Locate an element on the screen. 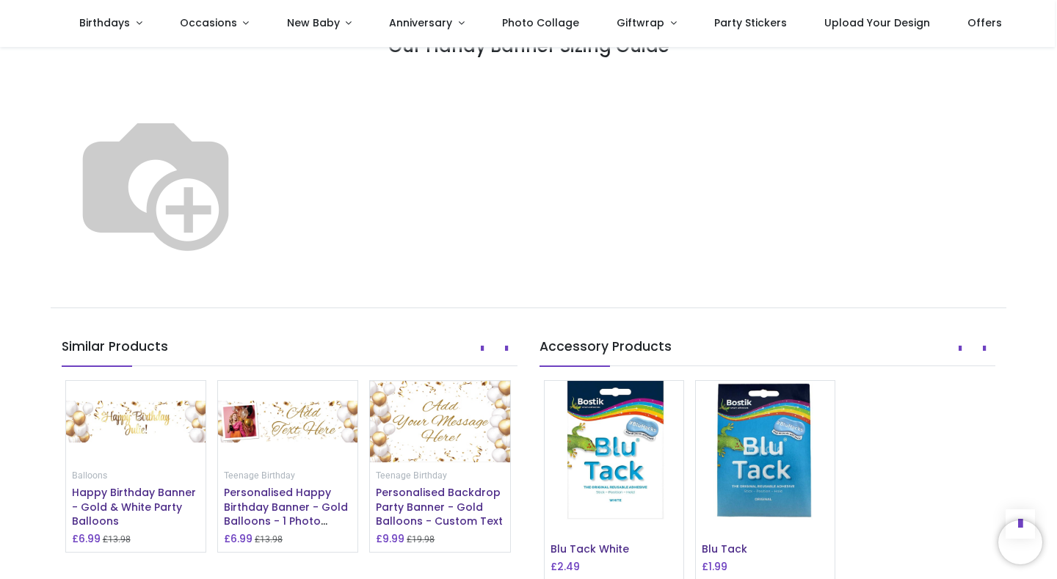  span: Occasions is located at coordinates (208, 23).